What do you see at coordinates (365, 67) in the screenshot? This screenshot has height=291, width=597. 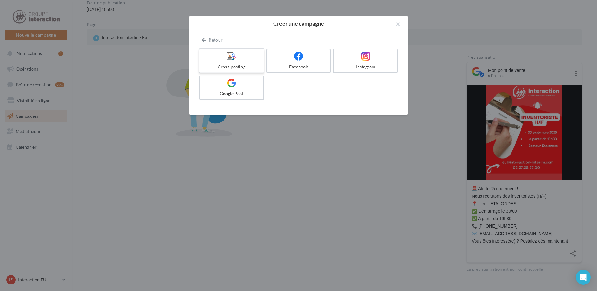 I see `div: Instagram` at bounding box center [365, 67].